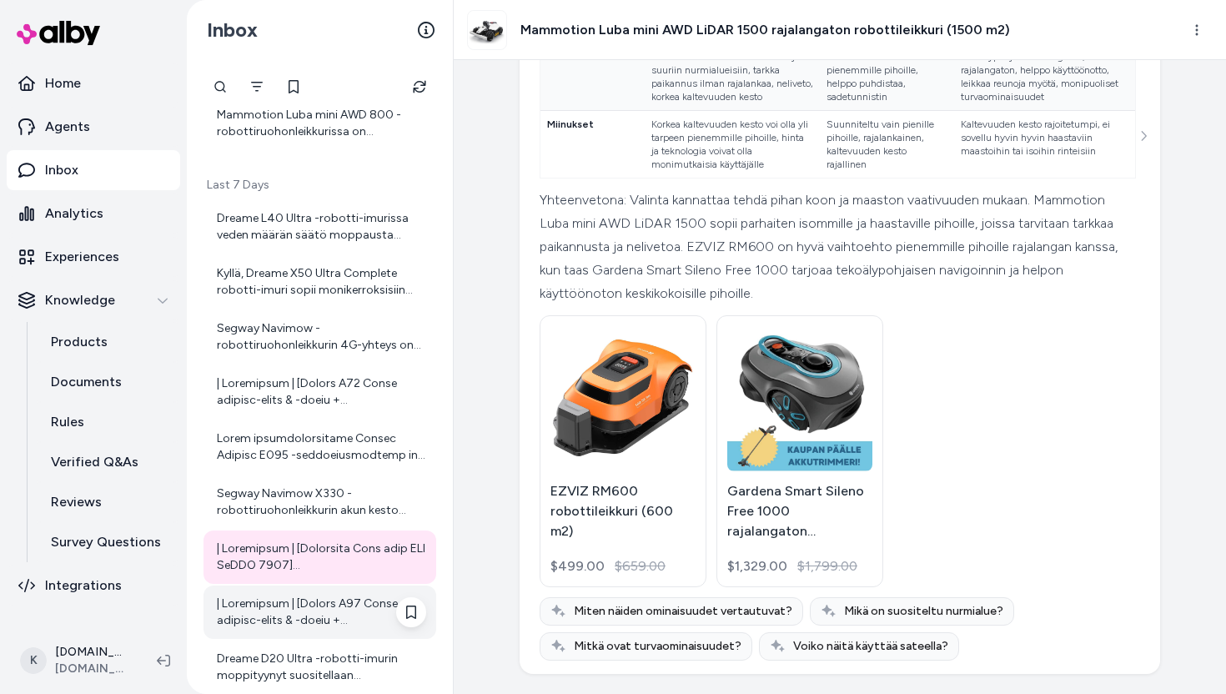 This screenshot has height=694, width=1226. I want to click on a: Survey Questions, so click(107, 542).